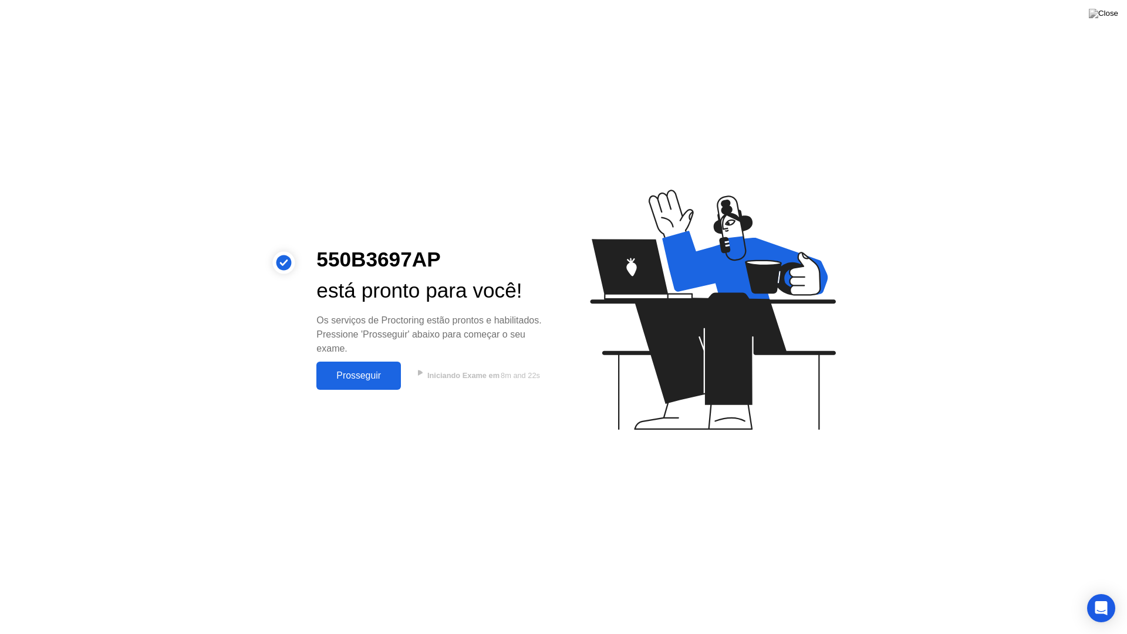  What do you see at coordinates (1104, 14) in the screenshot?
I see `img: Close` at bounding box center [1104, 14].